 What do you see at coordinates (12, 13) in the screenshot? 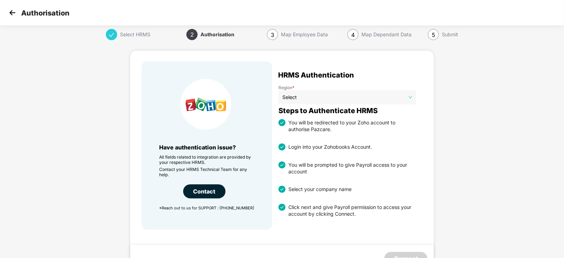
I see `img: svg+xml;base64,PHN2ZyB4bWxucz0iaHR0cDovL3d3dy53My5vcmcvMjAwMC9zdmciIHdpZHRoPSIzMCIgaGVpZ2h0PSIzMC...` at bounding box center [12, 13].